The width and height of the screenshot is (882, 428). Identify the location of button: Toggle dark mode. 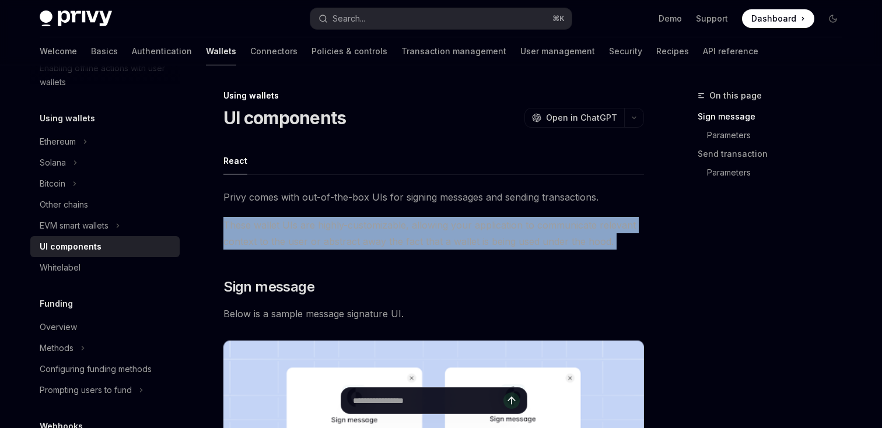
(833, 19).